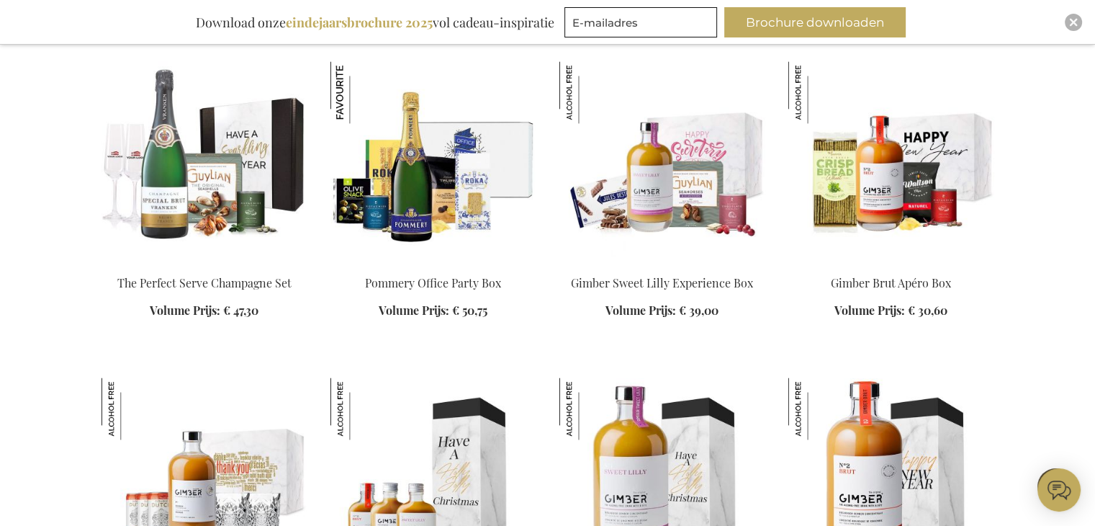 The width and height of the screenshot is (1095, 526). What do you see at coordinates (433, 282) in the screenshot?
I see `a: Pommery Office Party Box` at bounding box center [433, 282].